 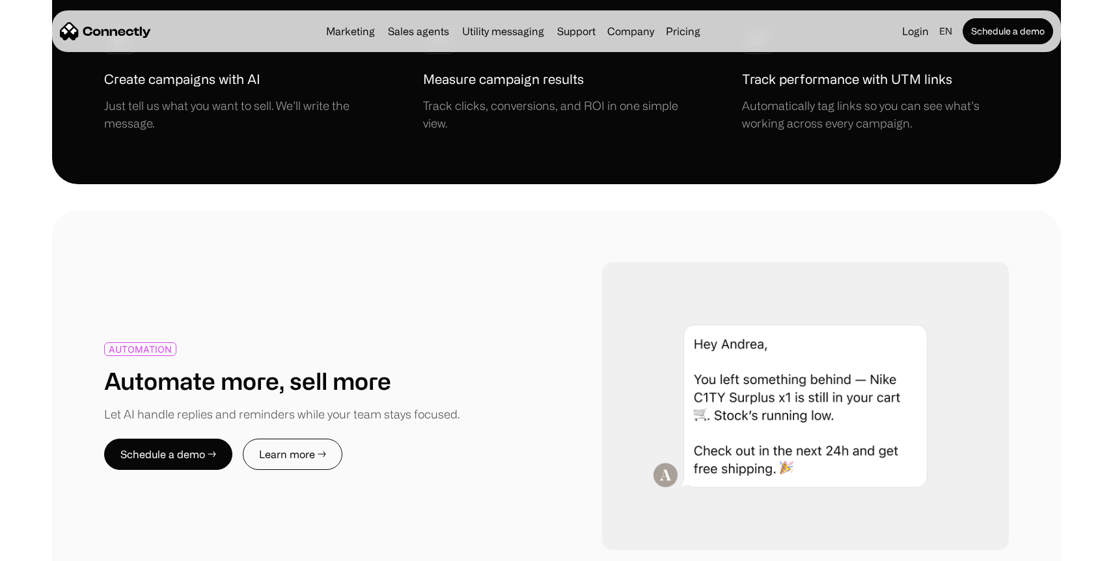 I want to click on div: Automatically tag links so you can see what’s working across every campaign., so click(x=876, y=115).